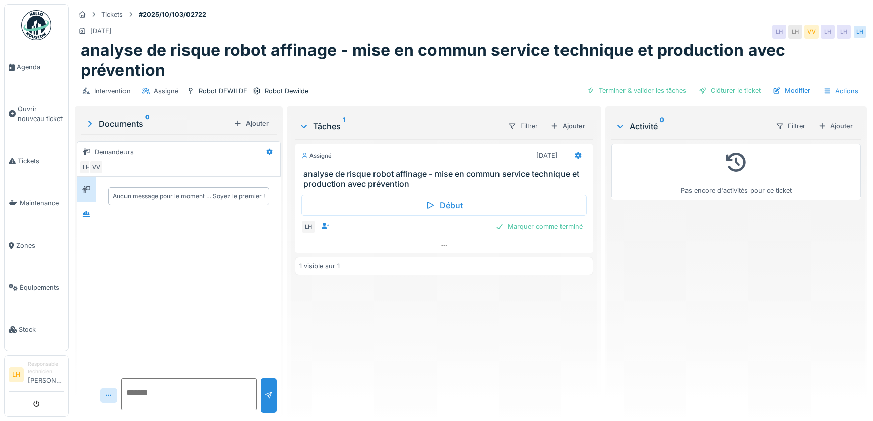 This screenshot has height=421, width=873. I want to click on div: Début, so click(444, 205).